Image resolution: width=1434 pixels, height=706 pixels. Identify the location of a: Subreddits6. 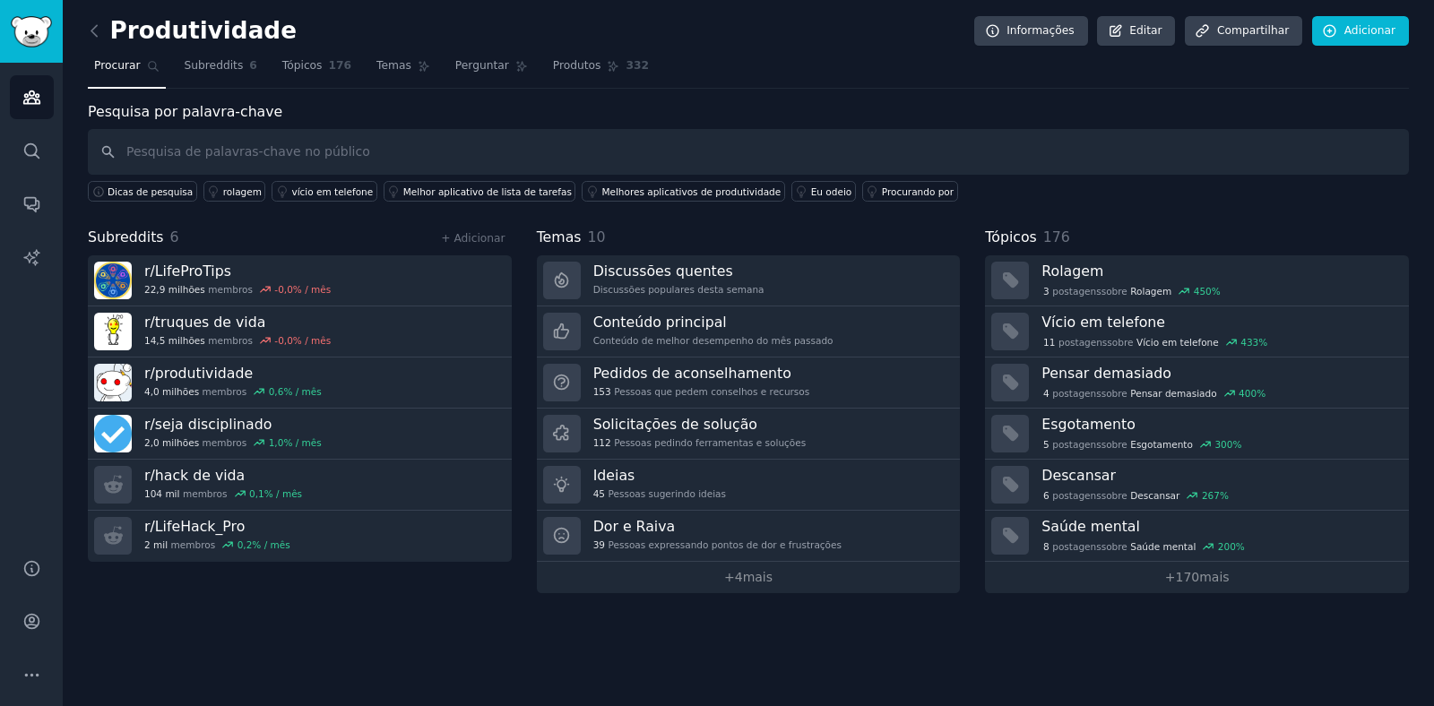
(220, 70).